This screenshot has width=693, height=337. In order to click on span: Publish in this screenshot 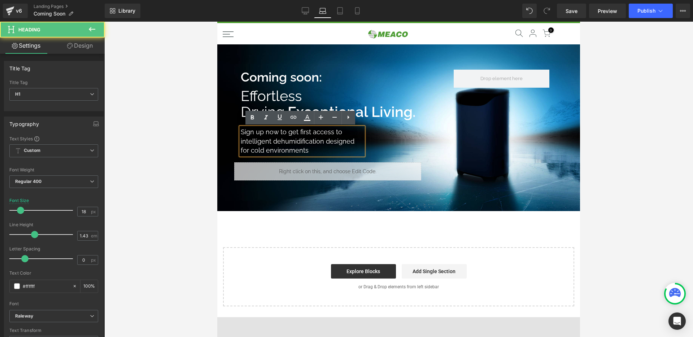, I will do `click(647, 11)`.